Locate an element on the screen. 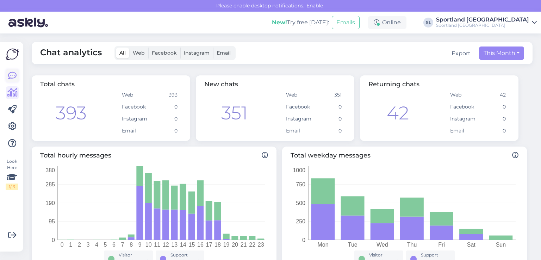 The height and width of the screenshot is (260, 541). tspan: 18 is located at coordinates (218, 244).